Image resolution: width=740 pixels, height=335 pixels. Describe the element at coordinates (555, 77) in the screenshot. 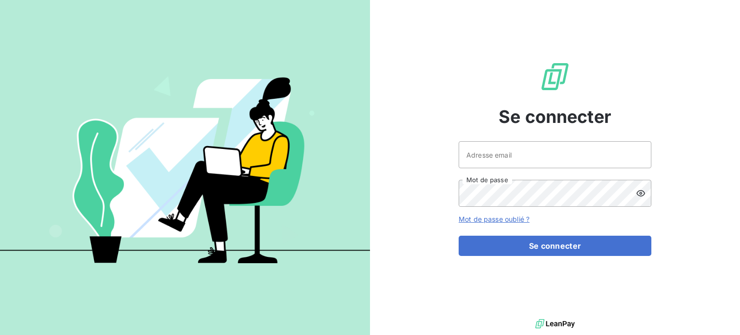

I see `img: Logo LeanPay` at that location.